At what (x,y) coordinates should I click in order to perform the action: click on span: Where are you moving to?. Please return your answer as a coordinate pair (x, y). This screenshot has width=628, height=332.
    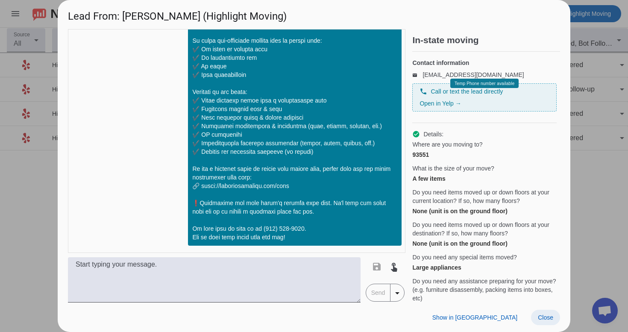
    Looking at the image, I should click on (447, 144).